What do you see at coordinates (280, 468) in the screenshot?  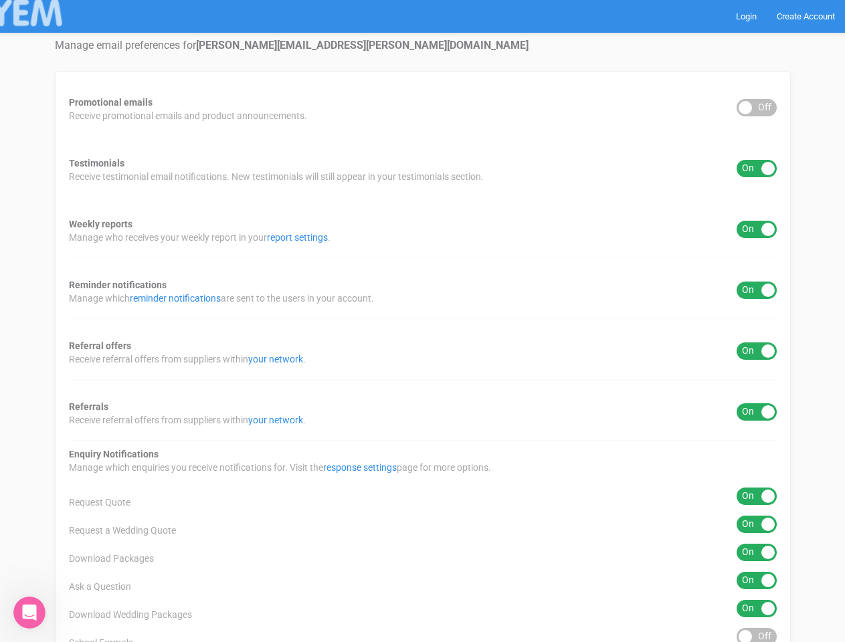 I see `span: Manage which enquiries you receive notifications for. Visit the page for more options.` at bounding box center [280, 468].